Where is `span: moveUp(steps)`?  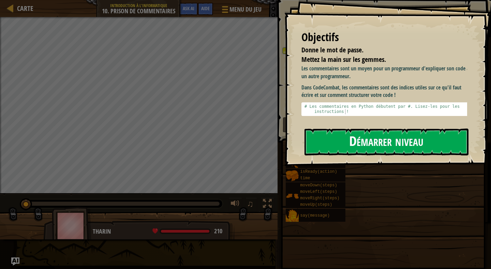 span: moveUp(steps) is located at coordinates (316, 205).